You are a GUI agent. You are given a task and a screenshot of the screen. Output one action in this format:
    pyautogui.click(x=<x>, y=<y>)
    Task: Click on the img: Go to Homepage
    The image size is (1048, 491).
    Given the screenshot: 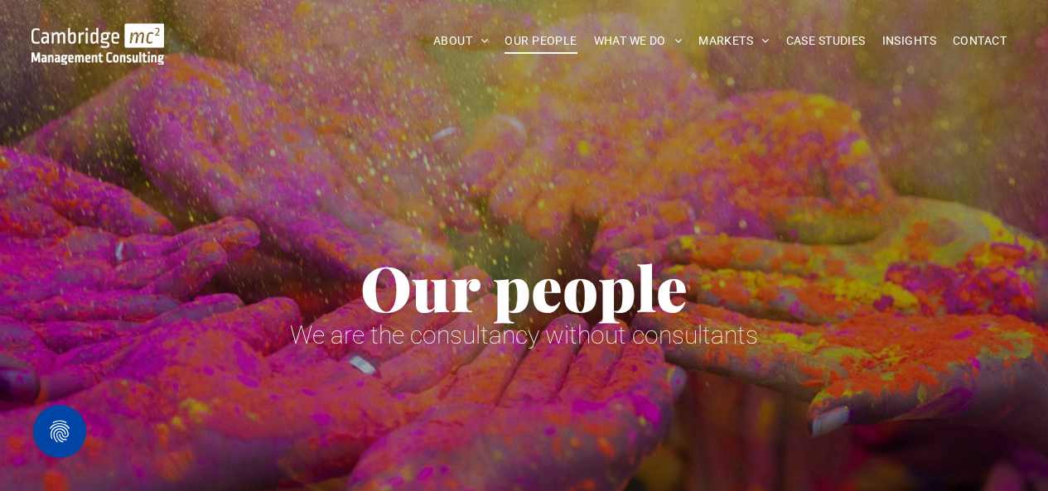 What is the action you would take?
    pyautogui.click(x=98, y=44)
    